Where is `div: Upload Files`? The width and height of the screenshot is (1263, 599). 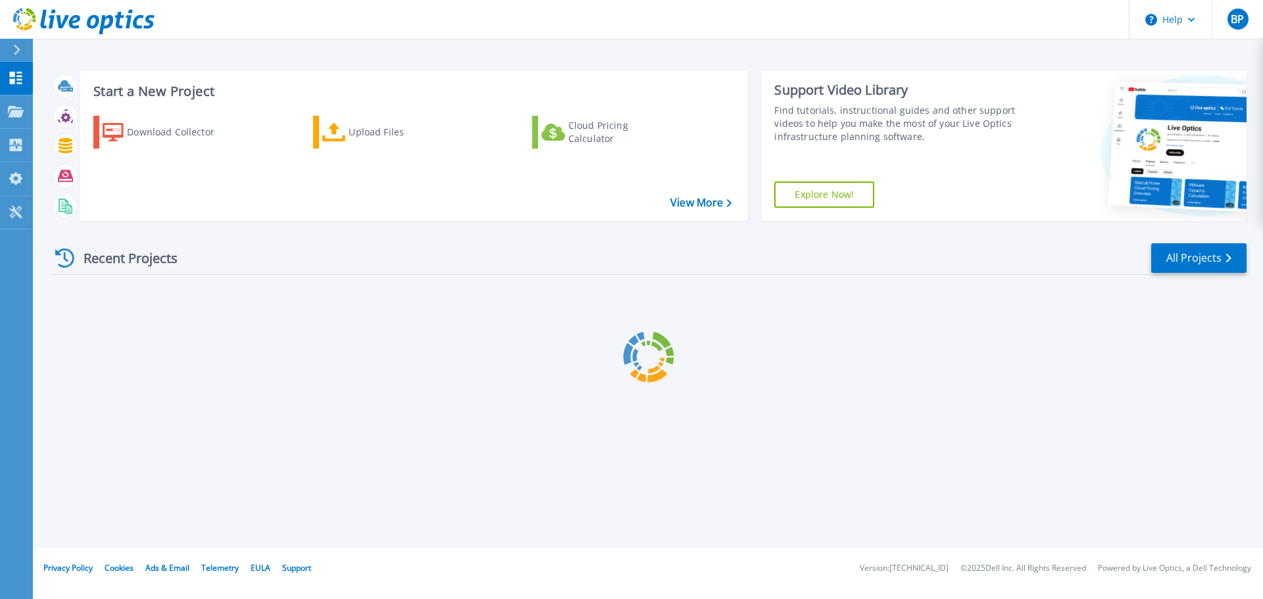
div: Upload Files is located at coordinates (401, 132).